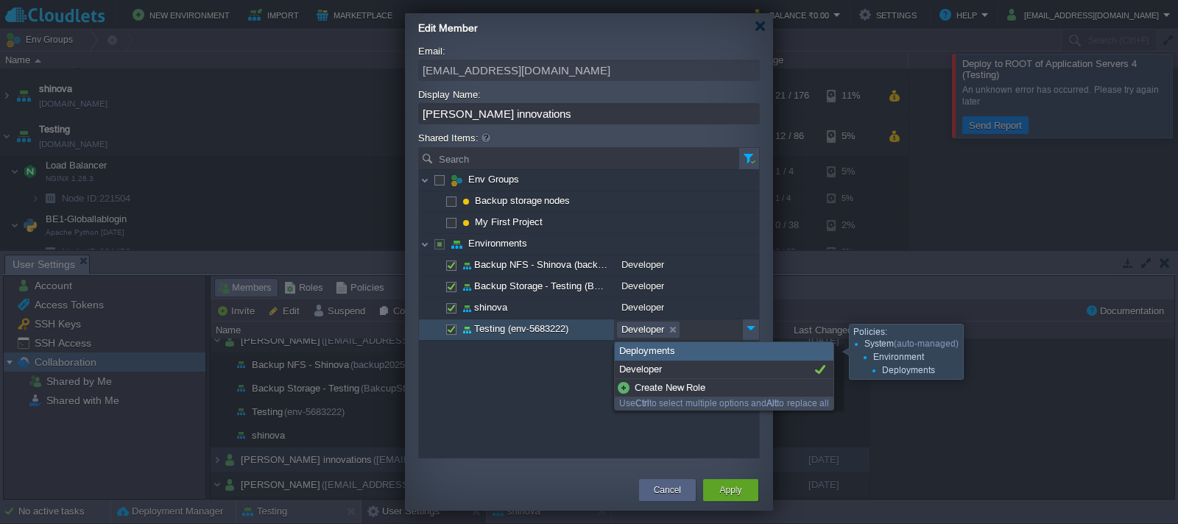 This screenshot has width=1178, height=524. What do you see at coordinates (724, 388) in the screenshot?
I see `div: Create New Role` at bounding box center [724, 388].